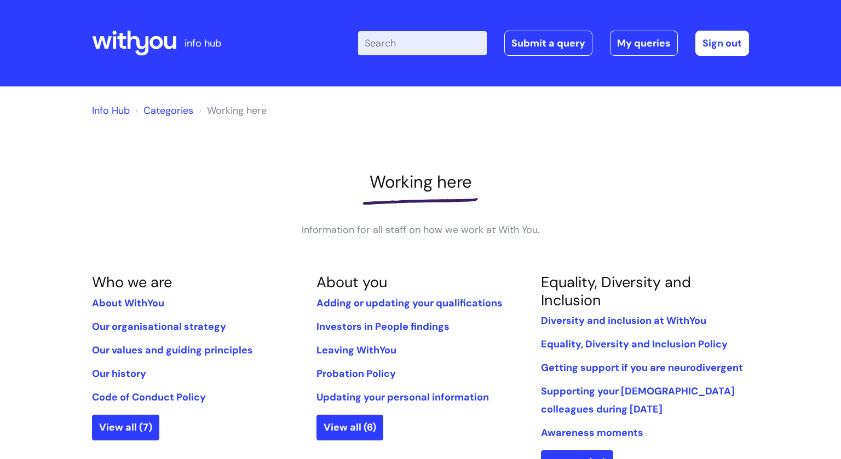  Describe the element at coordinates (616, 291) in the screenshot. I see `a: Equality, Diversity and Inclusion` at that location.